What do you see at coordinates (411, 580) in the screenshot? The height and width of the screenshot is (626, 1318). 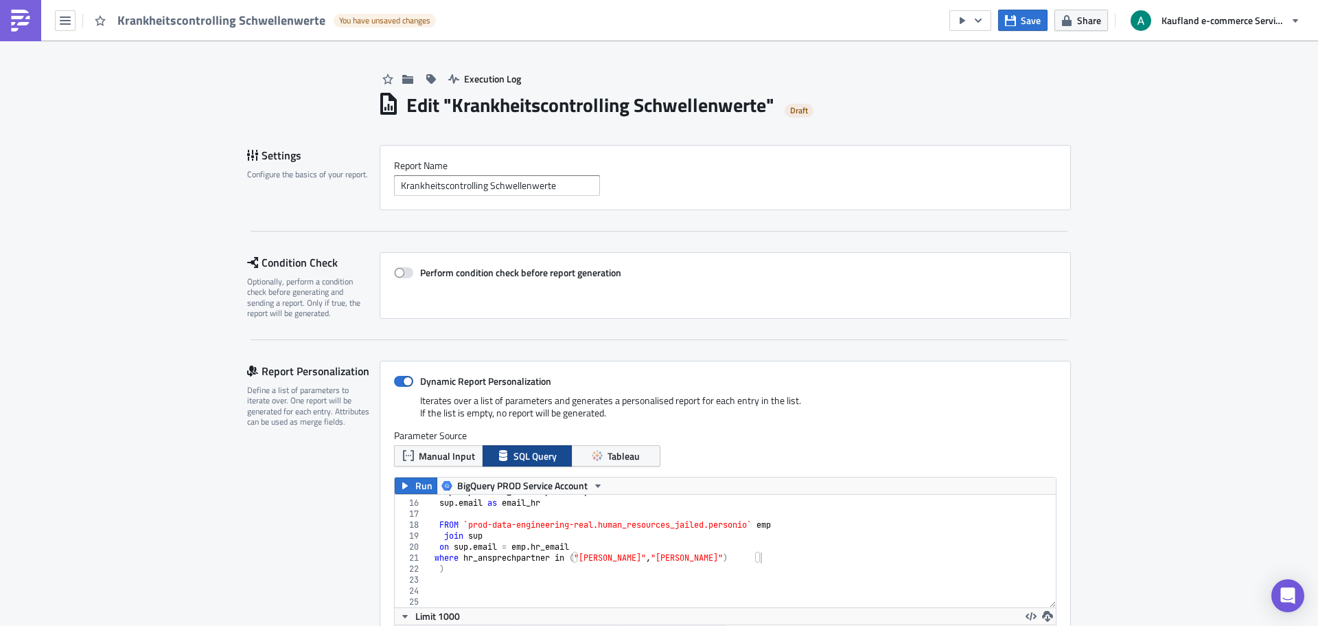 I see `div: 23` at bounding box center [411, 580].